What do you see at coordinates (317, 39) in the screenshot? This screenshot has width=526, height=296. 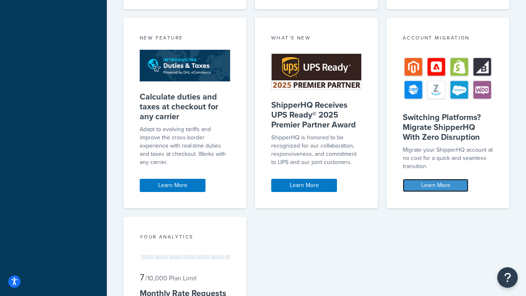 I see `div: What's New` at bounding box center [317, 39].